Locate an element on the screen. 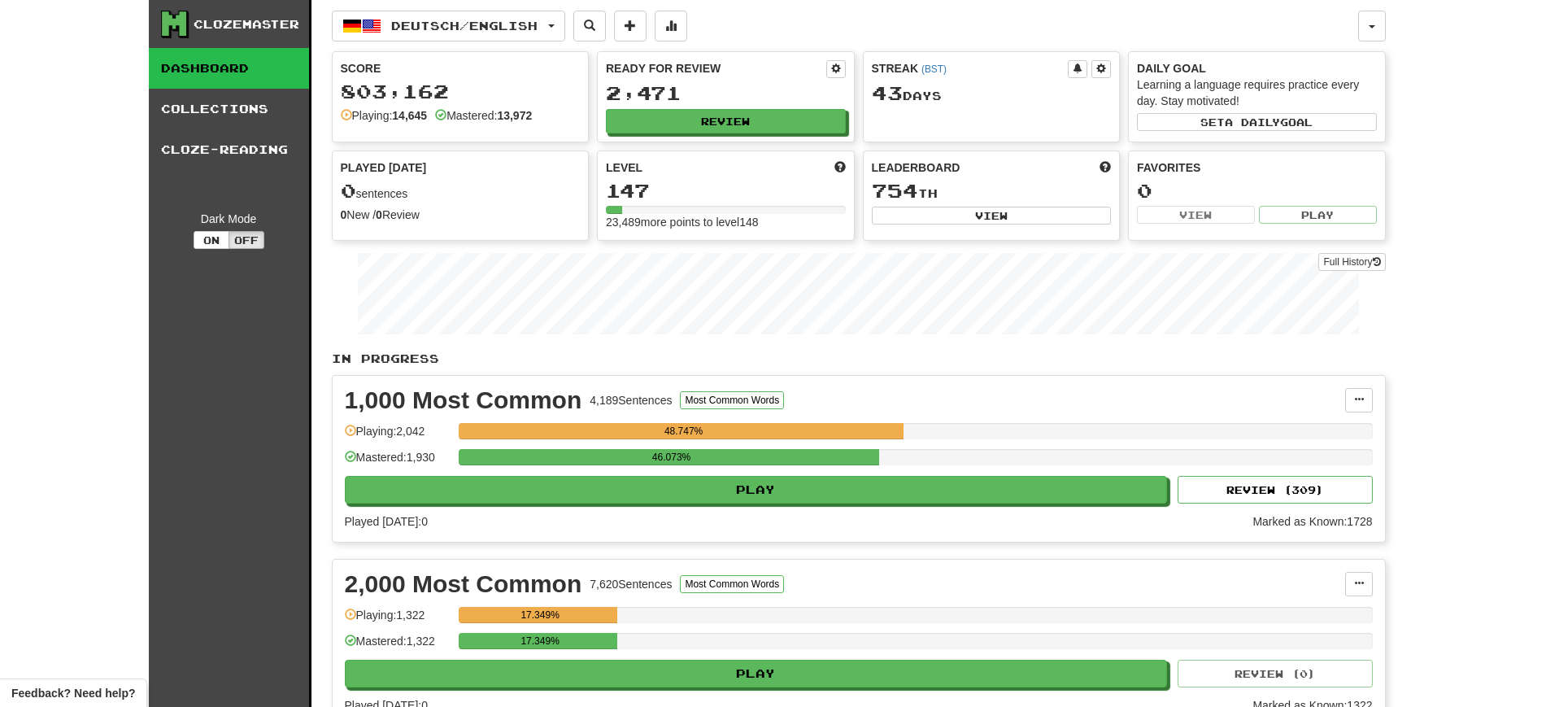 Image resolution: width=1546 pixels, height=707 pixels. a: Cloze-Reading is located at coordinates (229, 150).